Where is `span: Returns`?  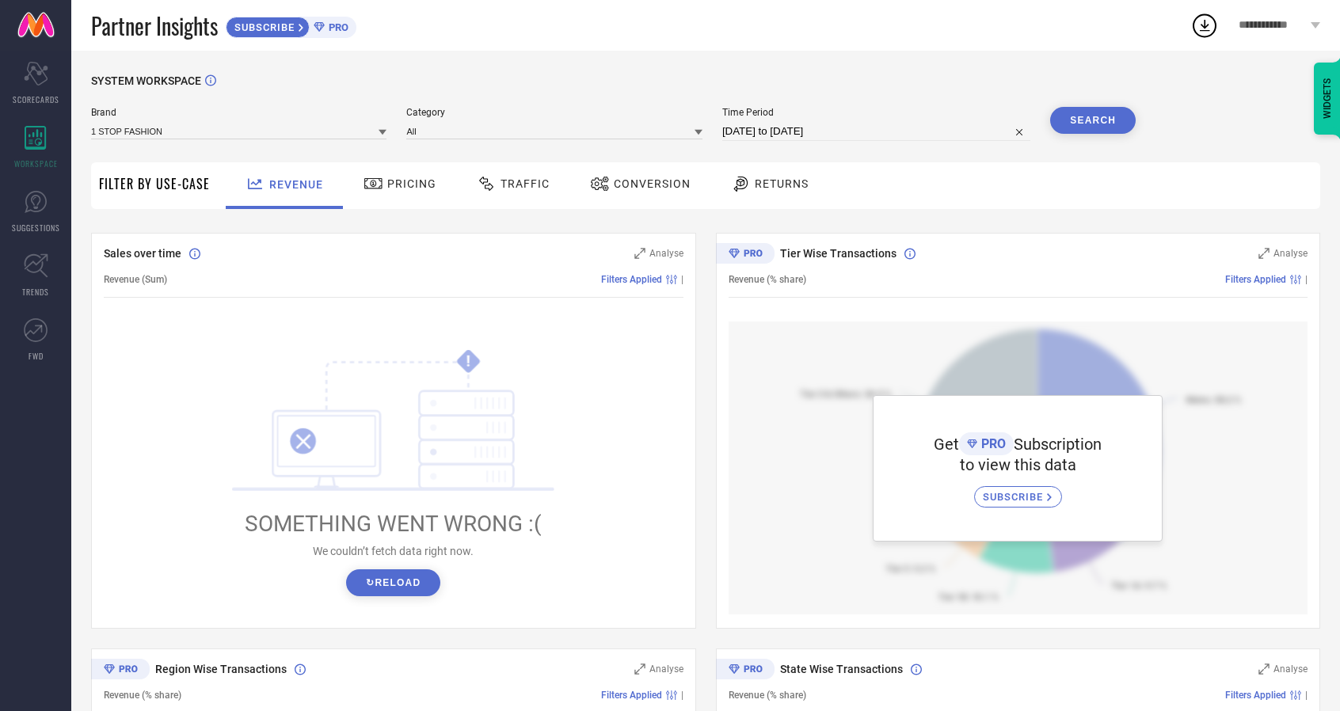 span: Returns is located at coordinates (782, 184).